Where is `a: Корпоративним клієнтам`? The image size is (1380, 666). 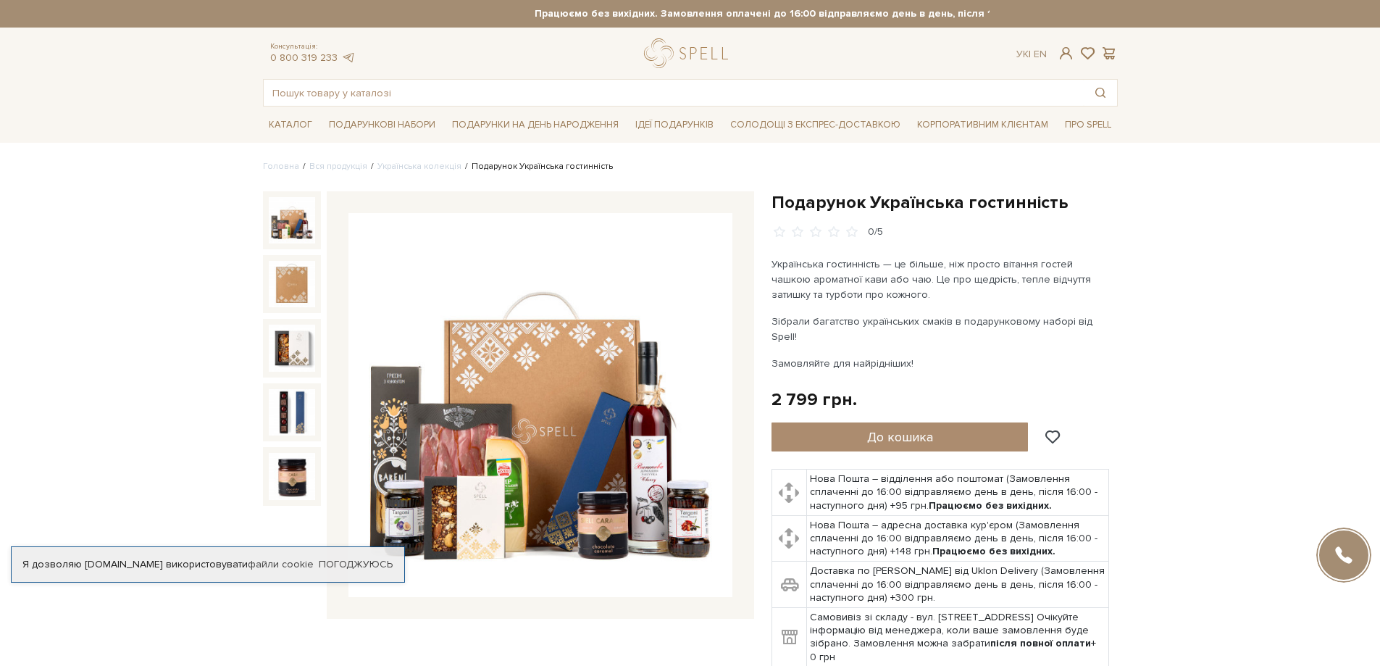
a: Корпоративним клієнтам is located at coordinates (982, 125).